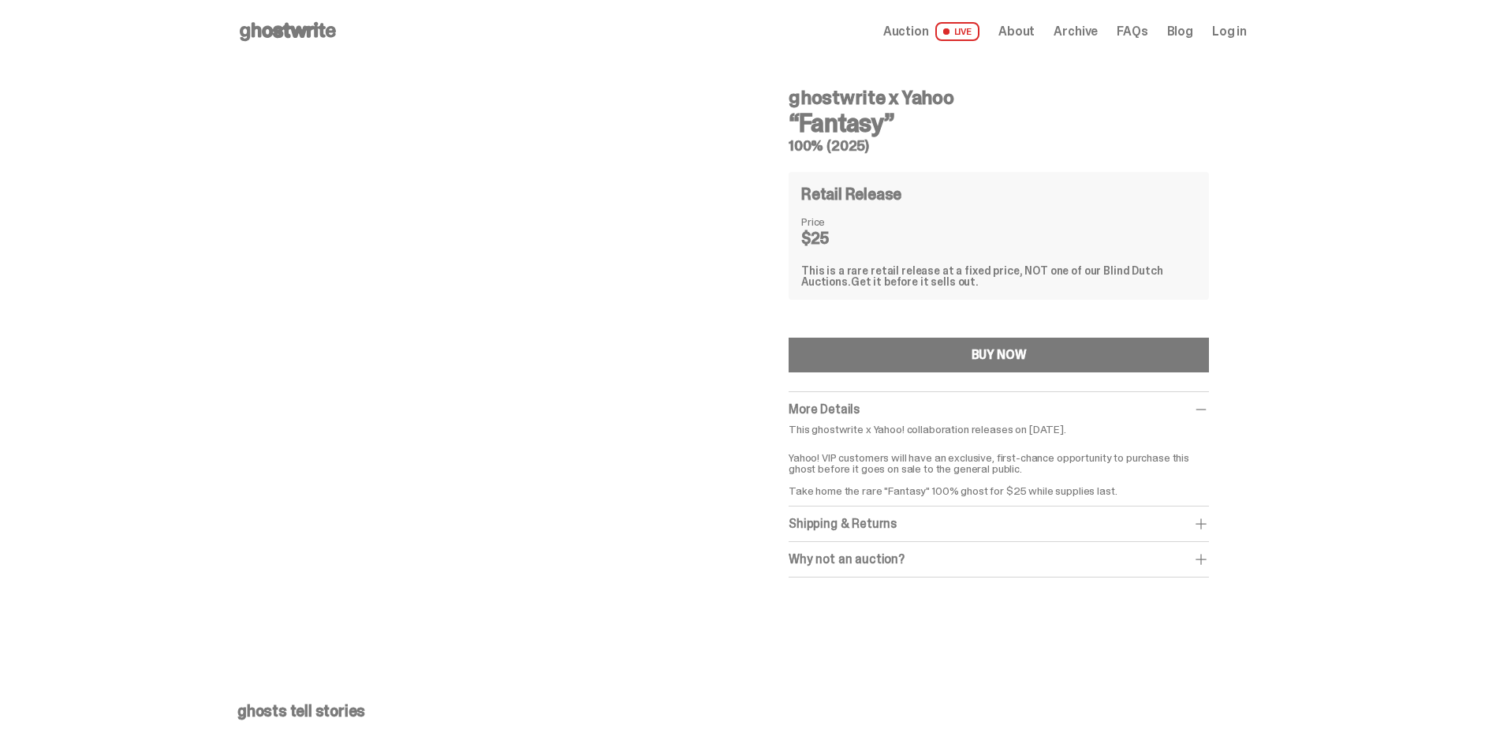 The image size is (1496, 729). I want to click on button: BUY NOW, so click(999, 355).